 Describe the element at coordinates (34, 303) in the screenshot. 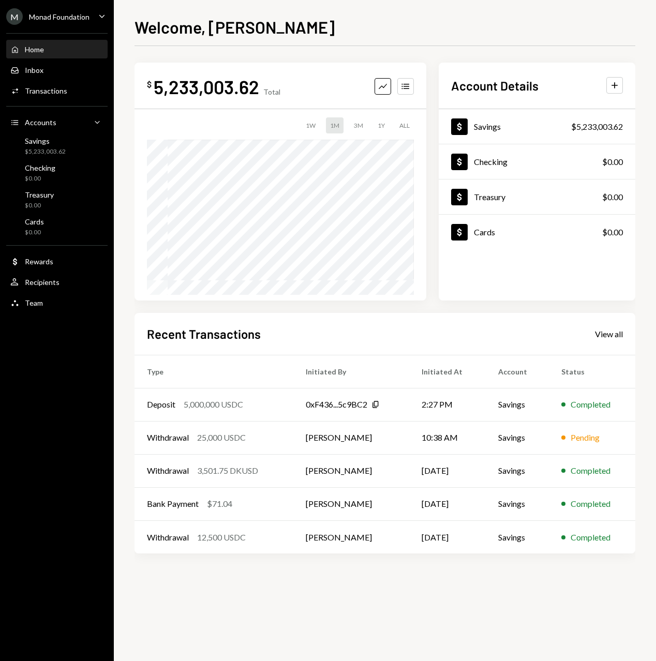

I see `div: Team` at that location.